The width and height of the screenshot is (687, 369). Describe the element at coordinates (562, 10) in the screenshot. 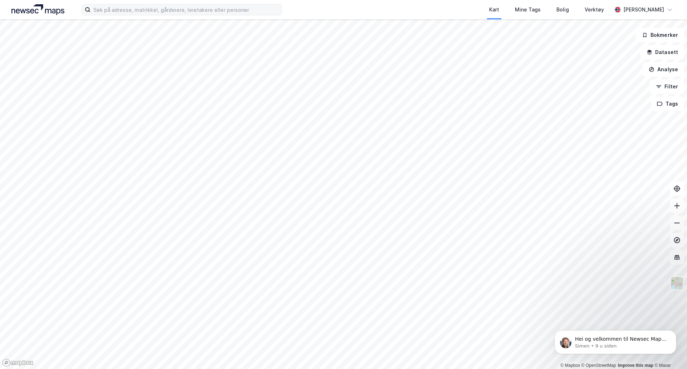

I see `div: Bolig` at that location.